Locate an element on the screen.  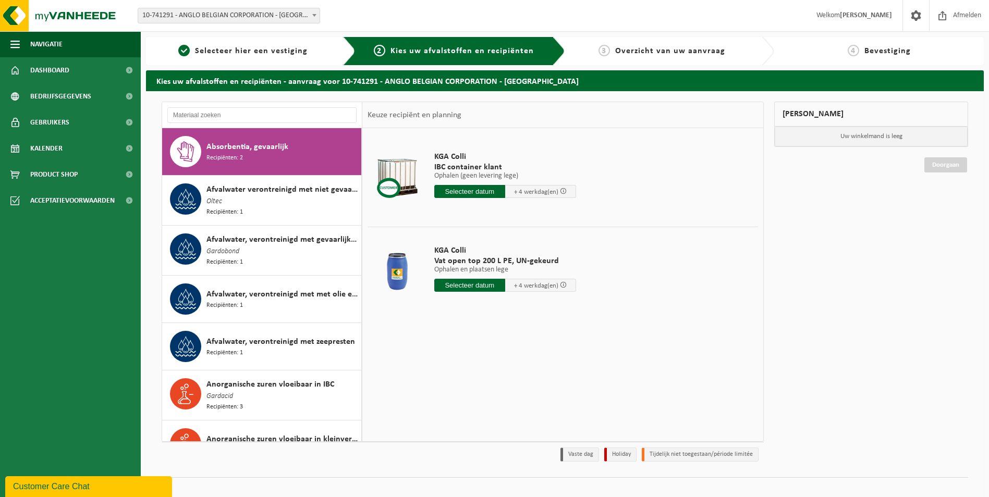
a: Doorgaan is located at coordinates (946, 165).